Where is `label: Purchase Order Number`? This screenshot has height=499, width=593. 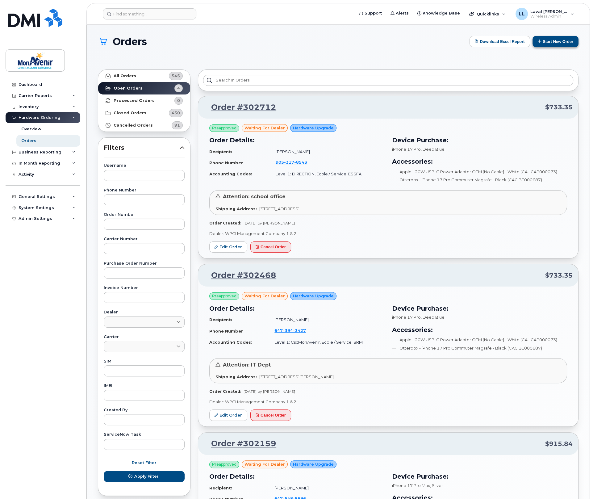 label: Purchase Order Number is located at coordinates (144, 264).